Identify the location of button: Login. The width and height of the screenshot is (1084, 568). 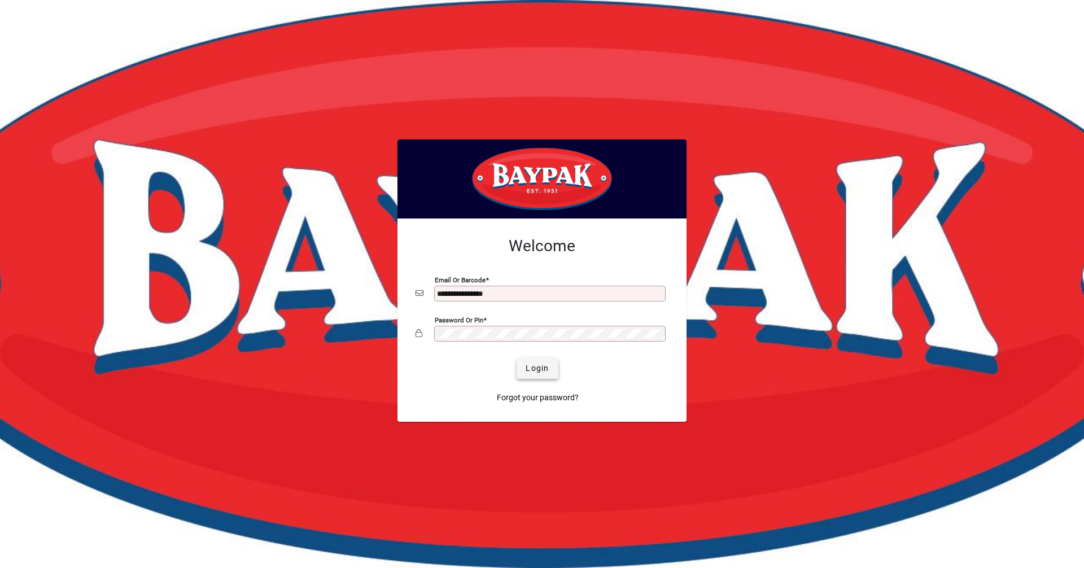
(537, 369).